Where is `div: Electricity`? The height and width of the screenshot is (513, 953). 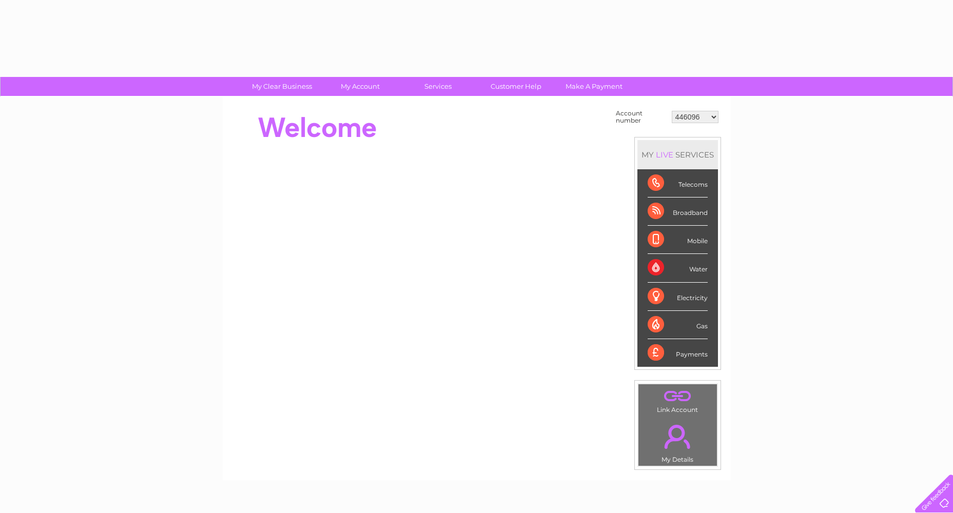 div: Electricity is located at coordinates (677, 297).